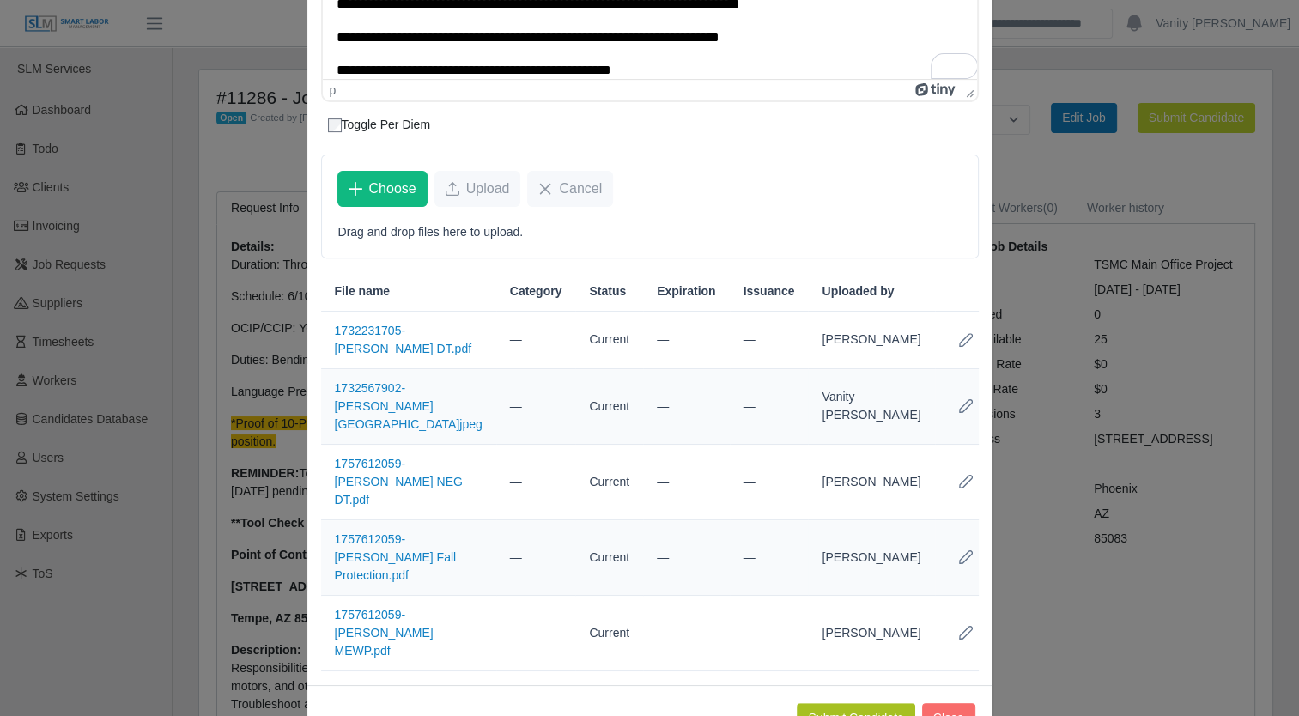 Image resolution: width=1299 pixels, height=716 pixels. I want to click on span: Cancel, so click(580, 189).